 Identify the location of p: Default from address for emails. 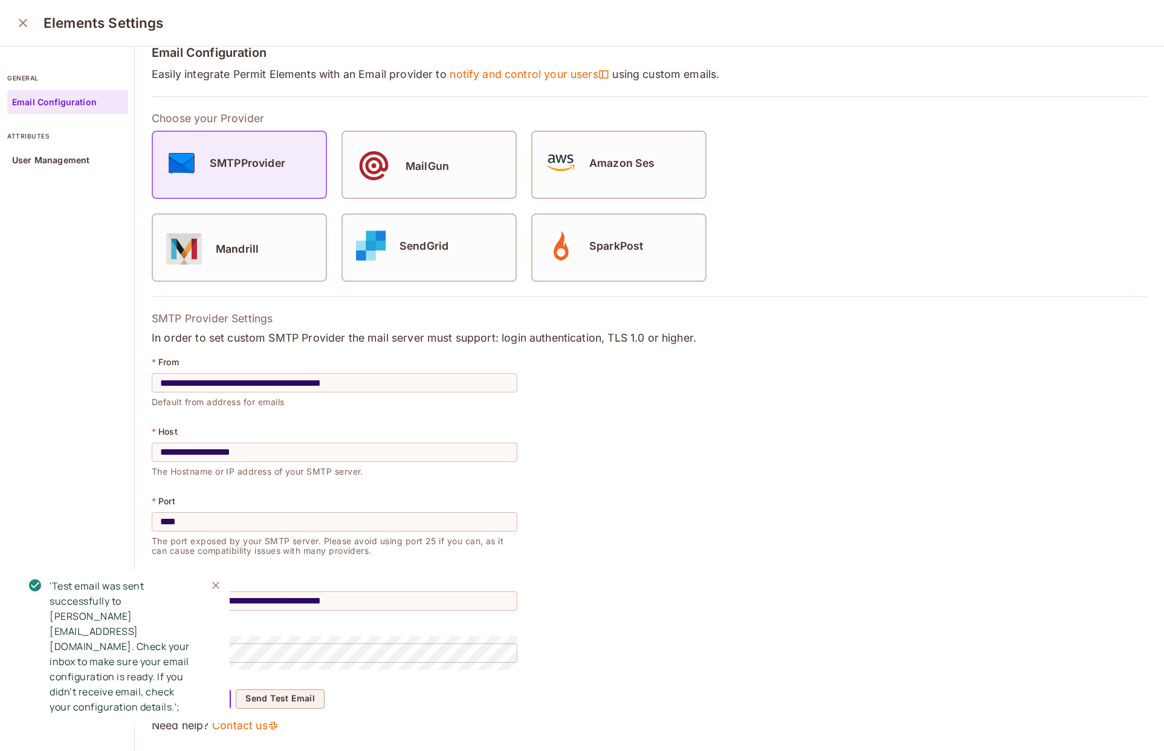
(334, 400).